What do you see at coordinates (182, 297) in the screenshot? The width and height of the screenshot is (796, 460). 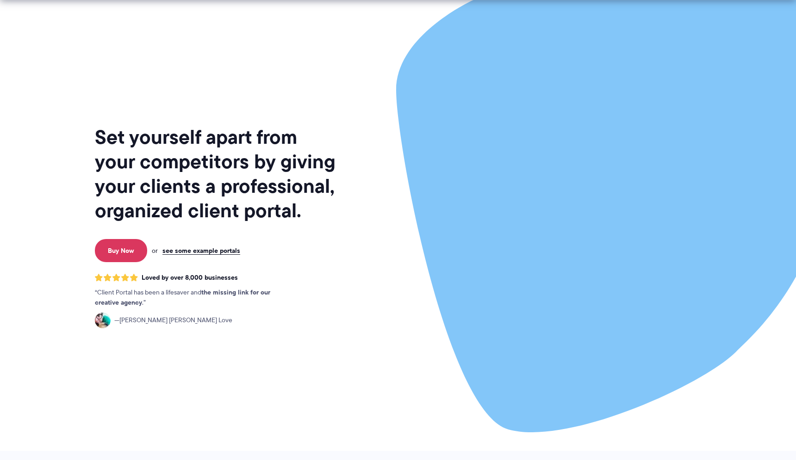 I see `strong: the missing link for our creative agency` at bounding box center [182, 297].